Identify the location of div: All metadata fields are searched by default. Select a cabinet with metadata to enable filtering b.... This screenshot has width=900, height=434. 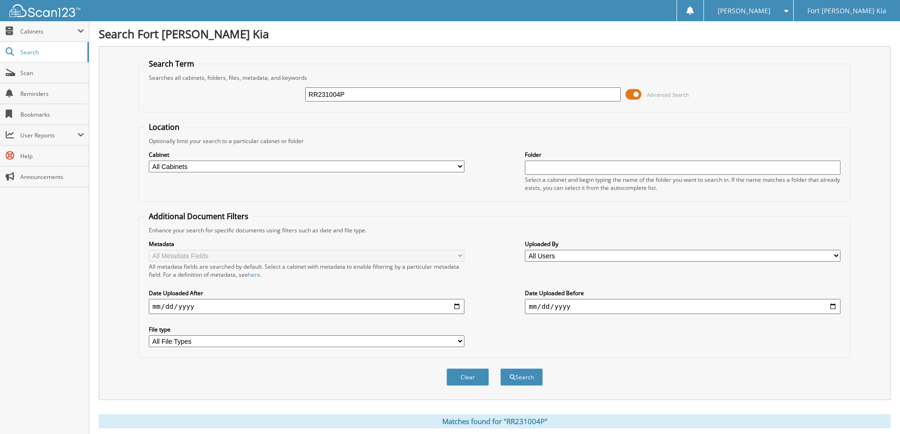
(307, 271).